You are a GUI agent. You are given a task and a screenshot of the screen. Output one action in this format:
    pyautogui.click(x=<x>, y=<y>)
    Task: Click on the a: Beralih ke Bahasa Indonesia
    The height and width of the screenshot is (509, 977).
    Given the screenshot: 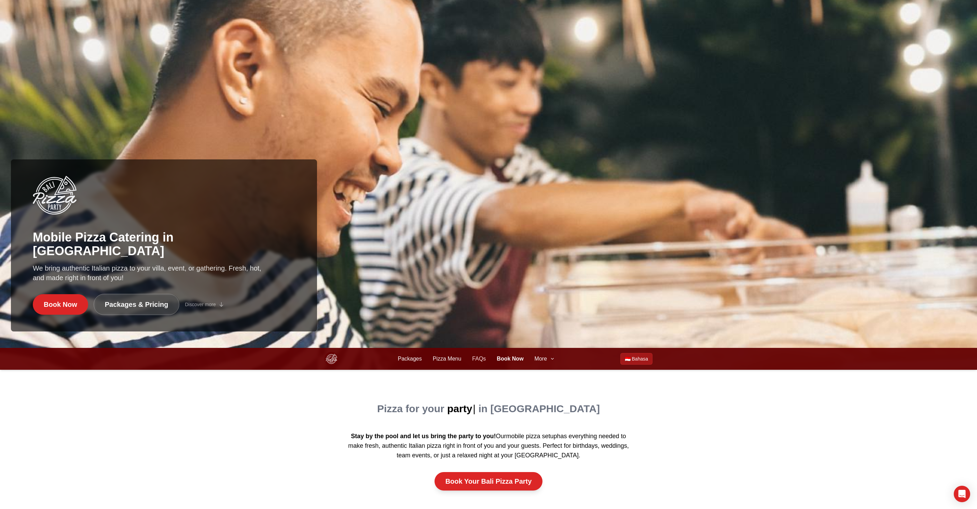 What is the action you would take?
    pyautogui.click(x=637, y=359)
    